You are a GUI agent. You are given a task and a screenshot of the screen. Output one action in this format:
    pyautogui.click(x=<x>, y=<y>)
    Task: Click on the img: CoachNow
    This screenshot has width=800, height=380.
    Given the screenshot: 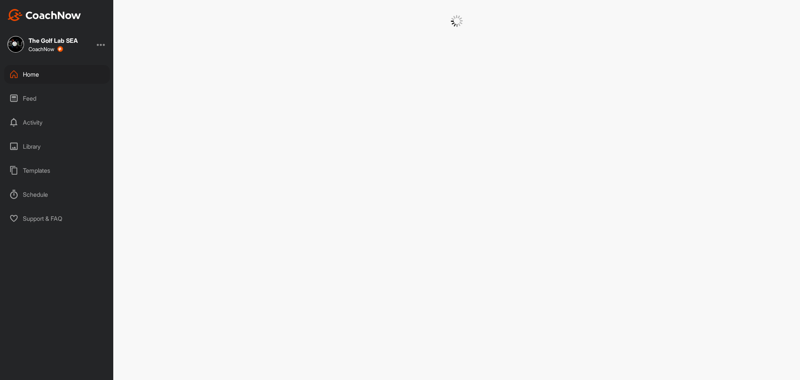 What is the action you would take?
    pyautogui.click(x=44, y=15)
    